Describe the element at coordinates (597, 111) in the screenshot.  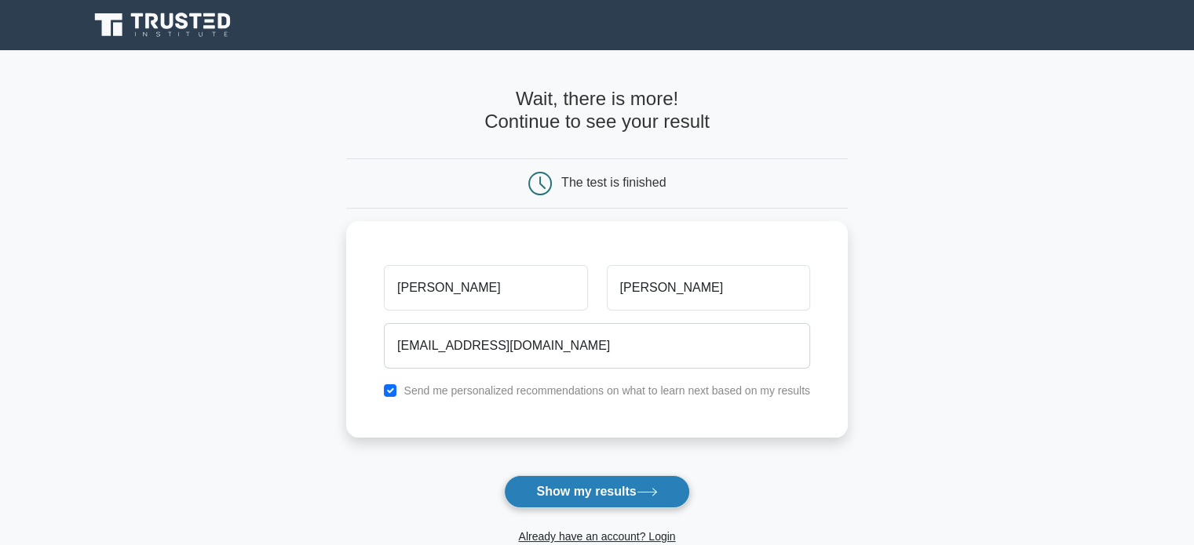
I see `h4: Wait, there is more! Continue to see your result` at that location.